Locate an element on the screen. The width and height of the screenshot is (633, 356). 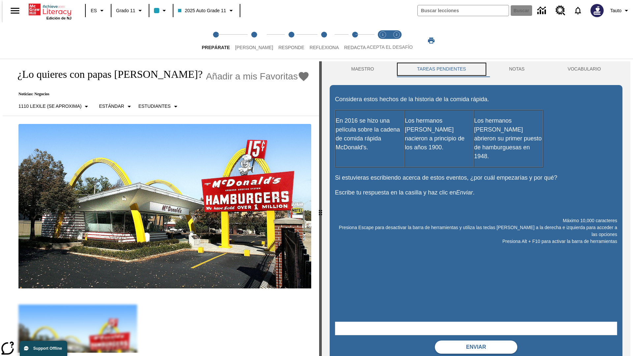
button: Perfil/Configuración is located at coordinates (620, 11).